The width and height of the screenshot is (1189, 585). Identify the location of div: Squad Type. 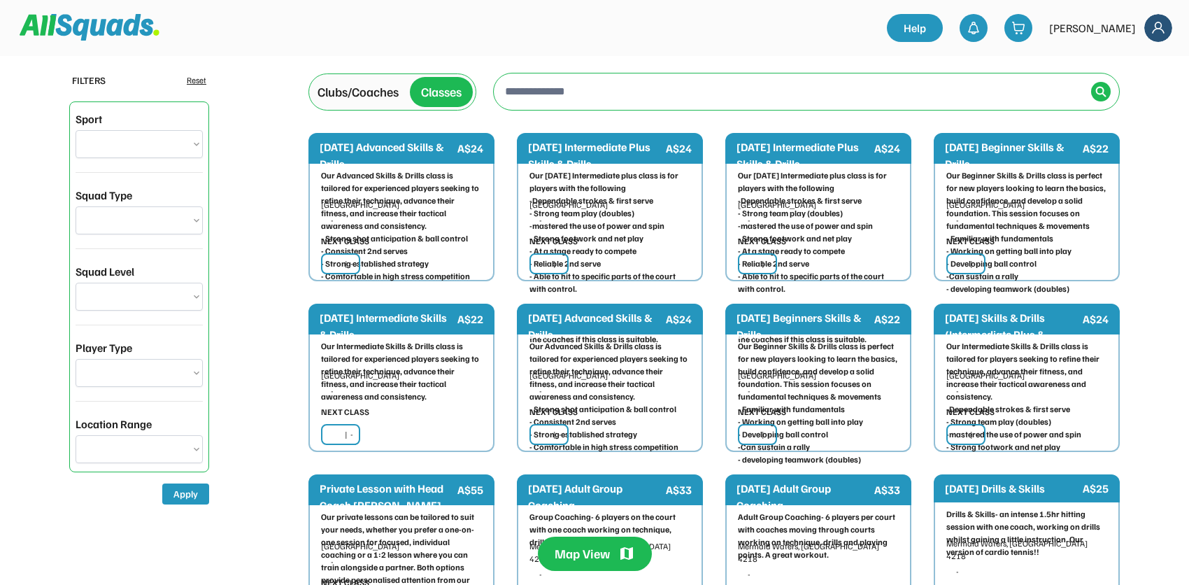
(104, 195).